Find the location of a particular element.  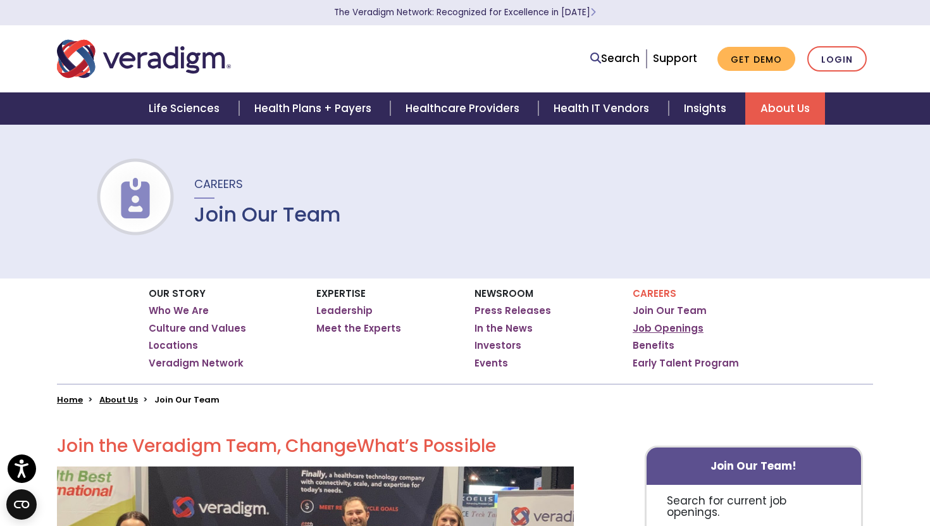

button: Open CMP widget is located at coordinates (22, 504).